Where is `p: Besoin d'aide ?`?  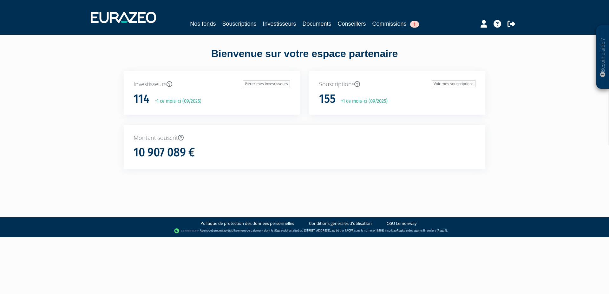
p: Besoin d'aide ? is located at coordinates (603, 57).